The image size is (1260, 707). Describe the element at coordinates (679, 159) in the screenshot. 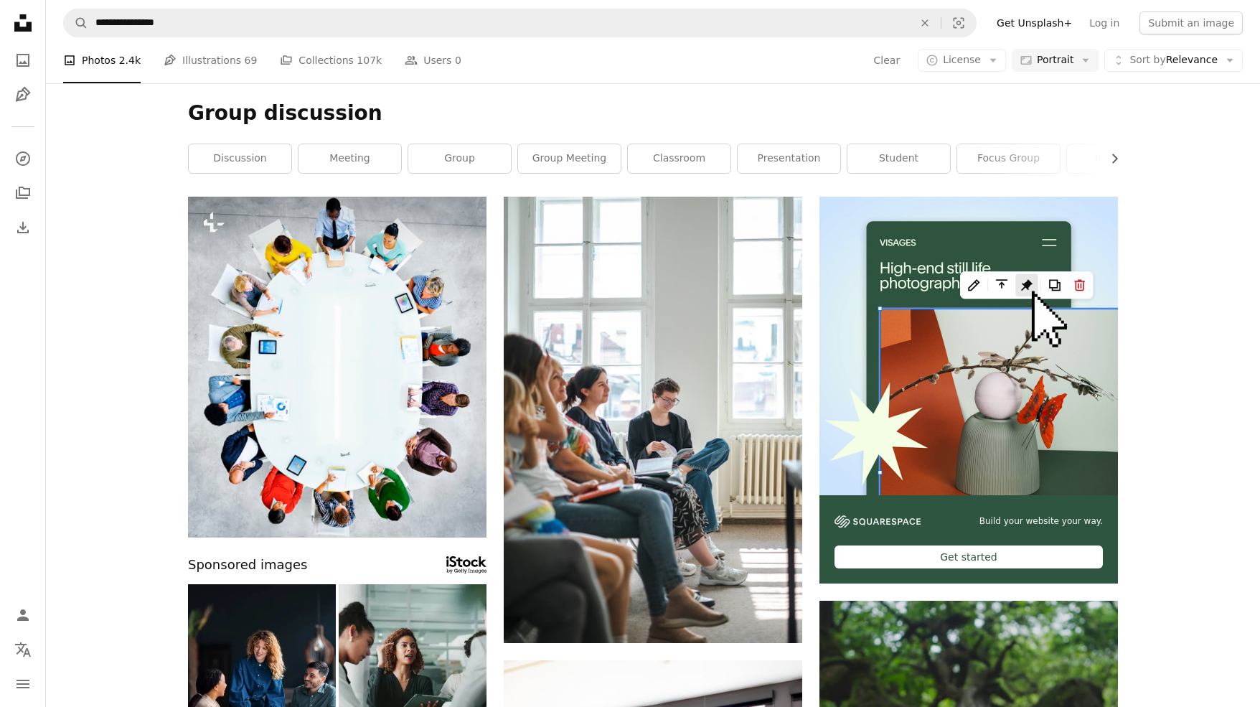

I see `a: classroom` at that location.